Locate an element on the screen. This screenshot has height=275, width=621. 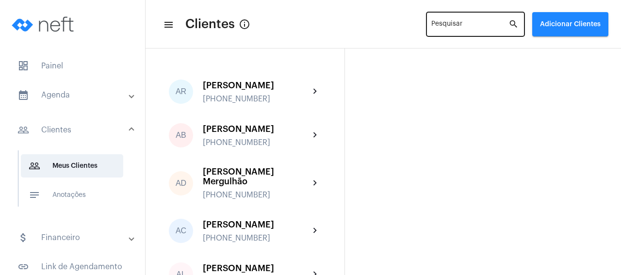
div: AB is located at coordinates (181, 135).